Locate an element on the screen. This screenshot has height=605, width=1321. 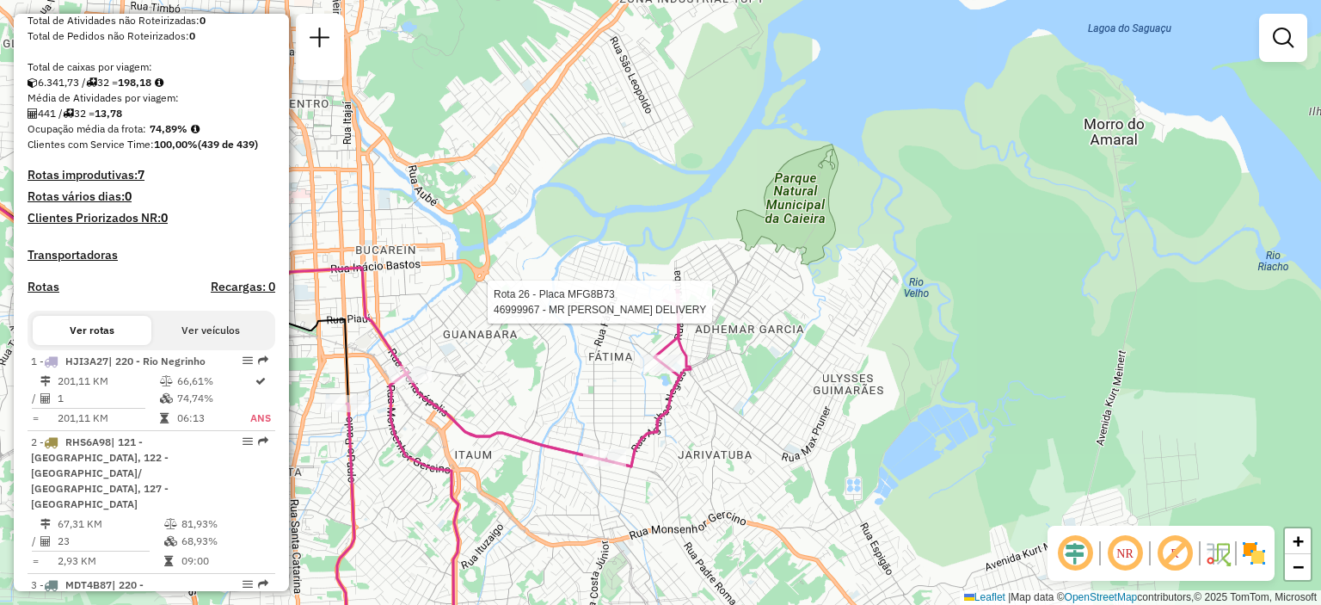
span: 2 - is located at coordinates (100, 472).